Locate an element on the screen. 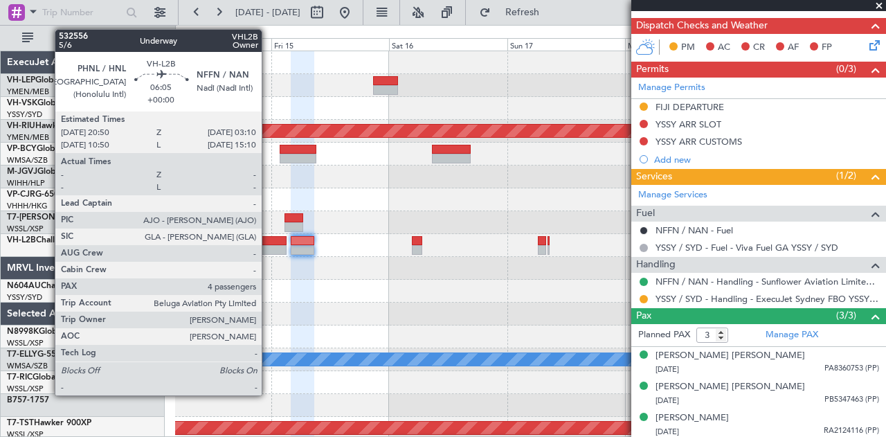 The image size is (886, 437). a: Manage Services is located at coordinates (673, 195).